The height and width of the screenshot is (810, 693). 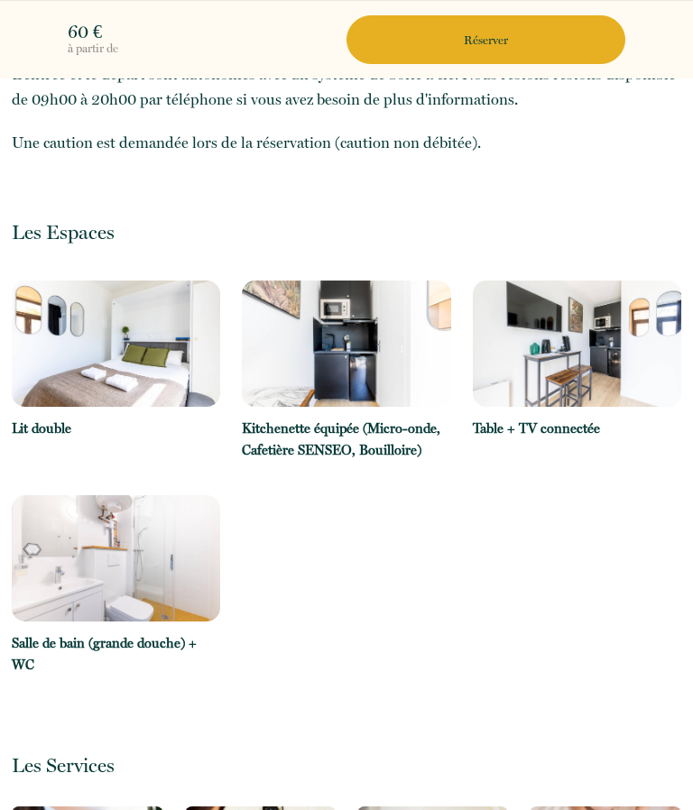 What do you see at coordinates (346, 439) in the screenshot?
I see `p: Kitchenette équipée (Micro-onde, Cafetière SENSEO, Bouilloire)` at bounding box center [346, 439].